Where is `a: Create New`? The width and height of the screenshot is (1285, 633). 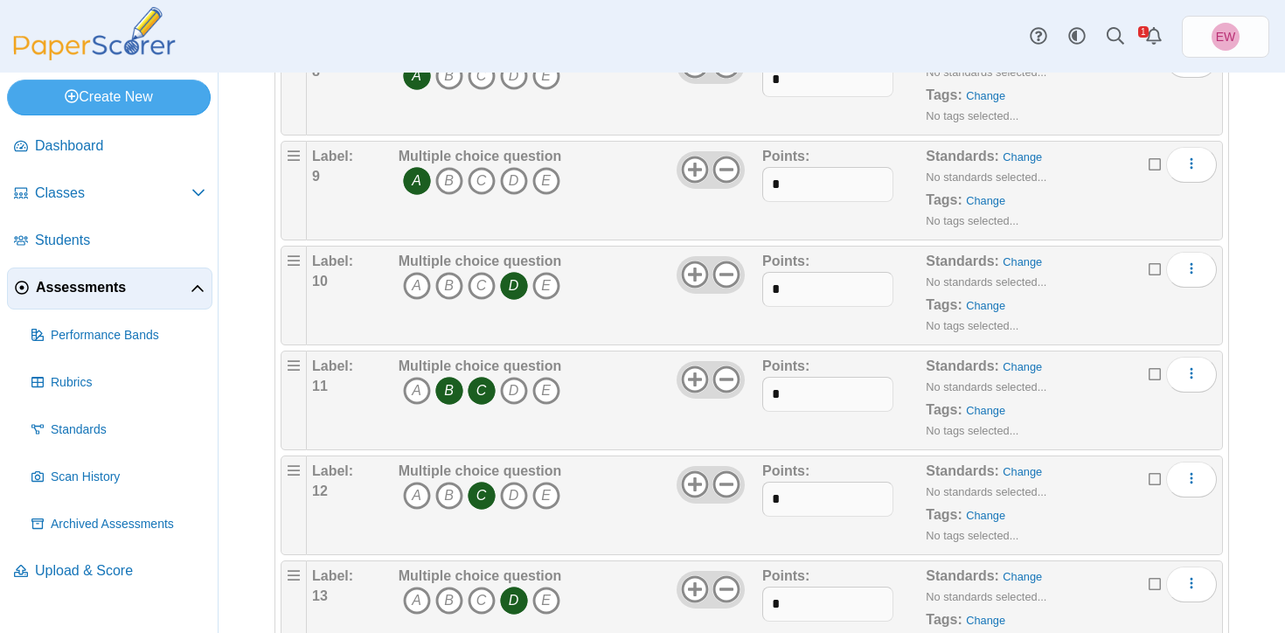
a: Create New is located at coordinates (108, 97).